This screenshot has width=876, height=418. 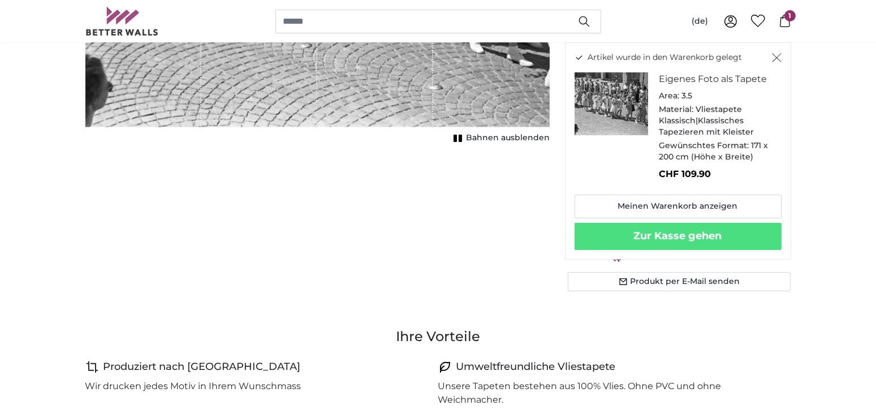 What do you see at coordinates (687, 96) in the screenshot?
I see `span: 3.5` at bounding box center [687, 96].